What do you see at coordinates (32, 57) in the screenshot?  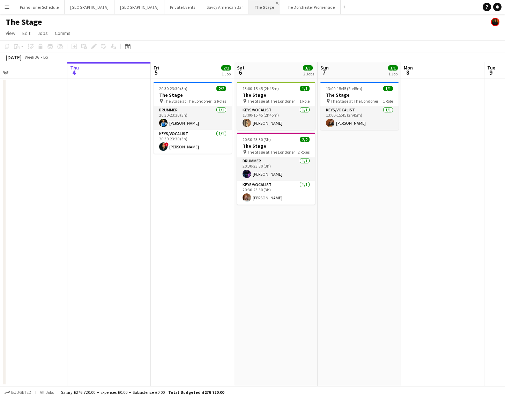 I see `span: Week 36` at bounding box center [32, 57].